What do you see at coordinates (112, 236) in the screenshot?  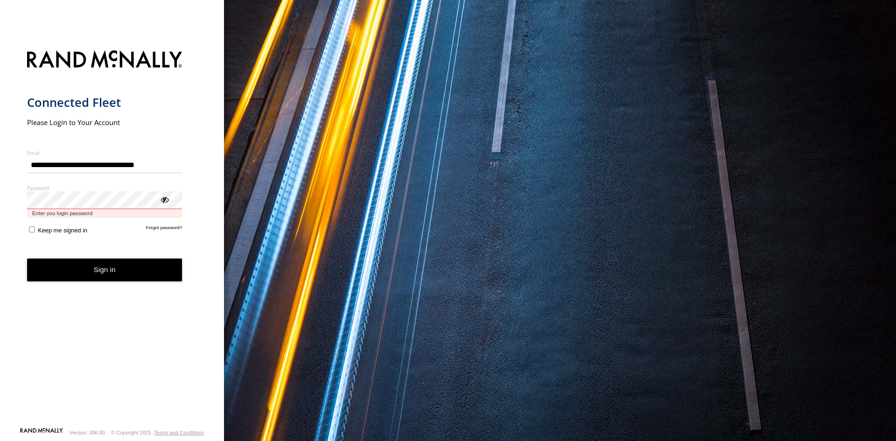 I see `form: main` at bounding box center [112, 236].